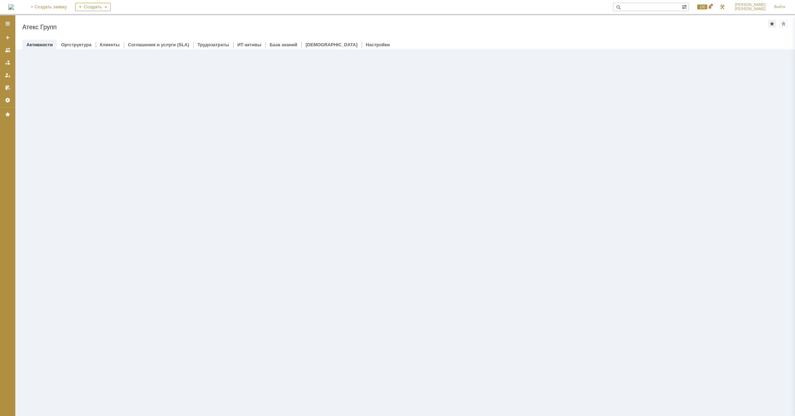 This screenshot has height=416, width=795. I want to click on div: Сделать домашней страницей, so click(784, 24).